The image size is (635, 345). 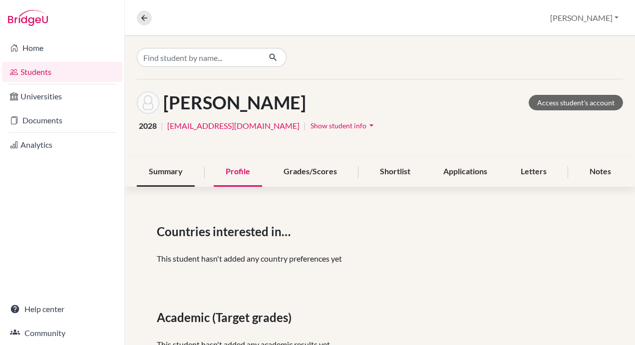 I want to click on a: Analytics, so click(x=62, y=145).